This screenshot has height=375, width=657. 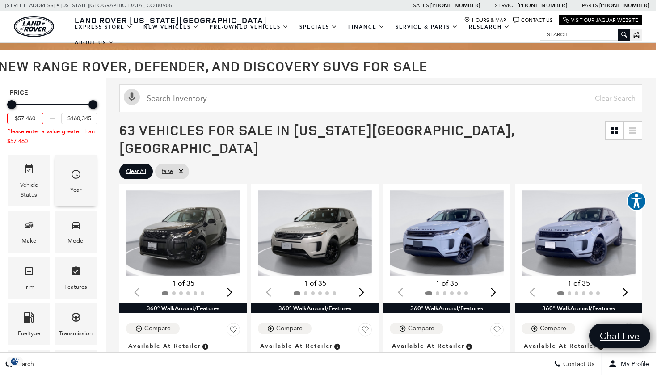 What do you see at coordinates (29, 227) in the screenshot?
I see `span: Make` at bounding box center [29, 227].